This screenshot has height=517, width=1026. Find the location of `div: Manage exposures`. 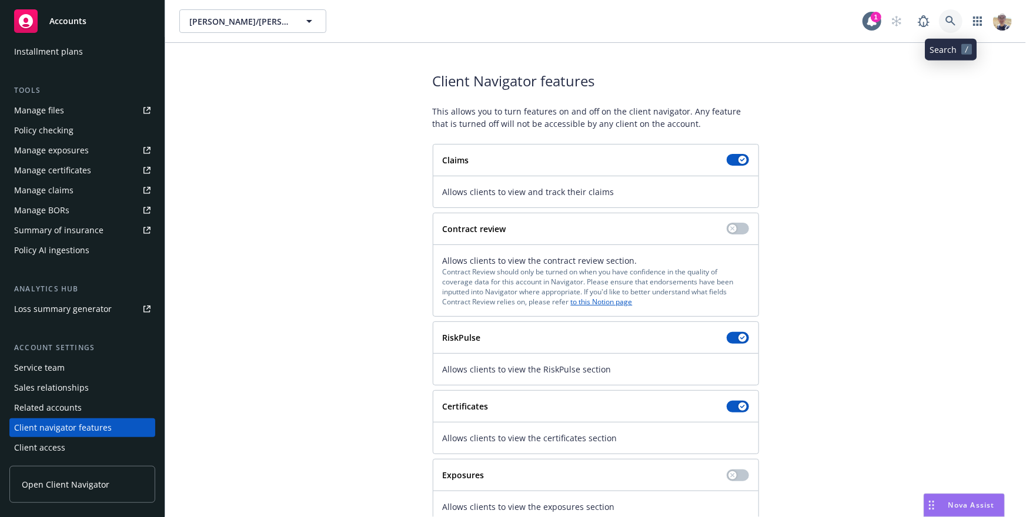

div: Manage exposures is located at coordinates (51, 150).